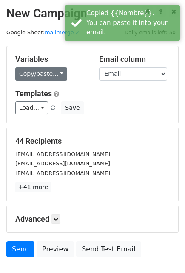 The height and width of the screenshot is (273, 185). I want to click on h5: Email column, so click(134, 59).